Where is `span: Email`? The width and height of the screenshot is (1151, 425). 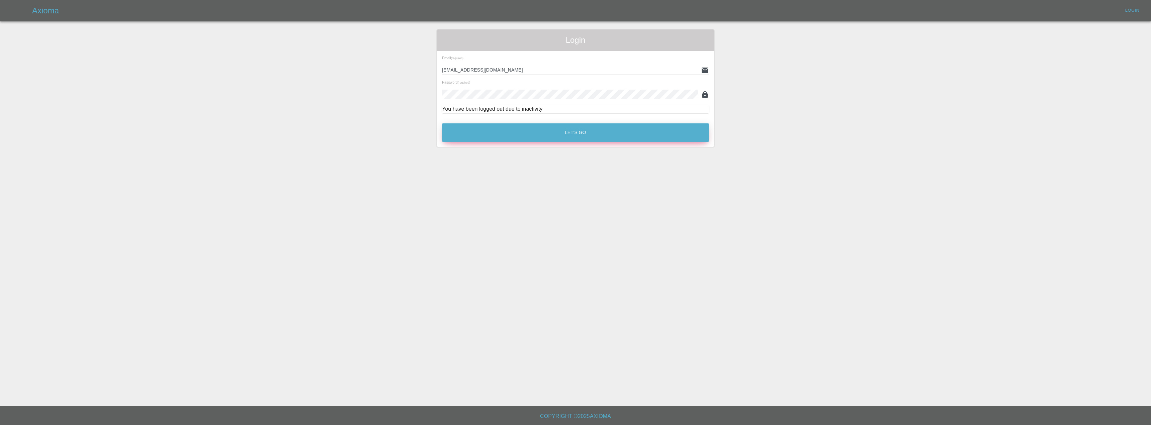 span: Email is located at coordinates (453, 58).